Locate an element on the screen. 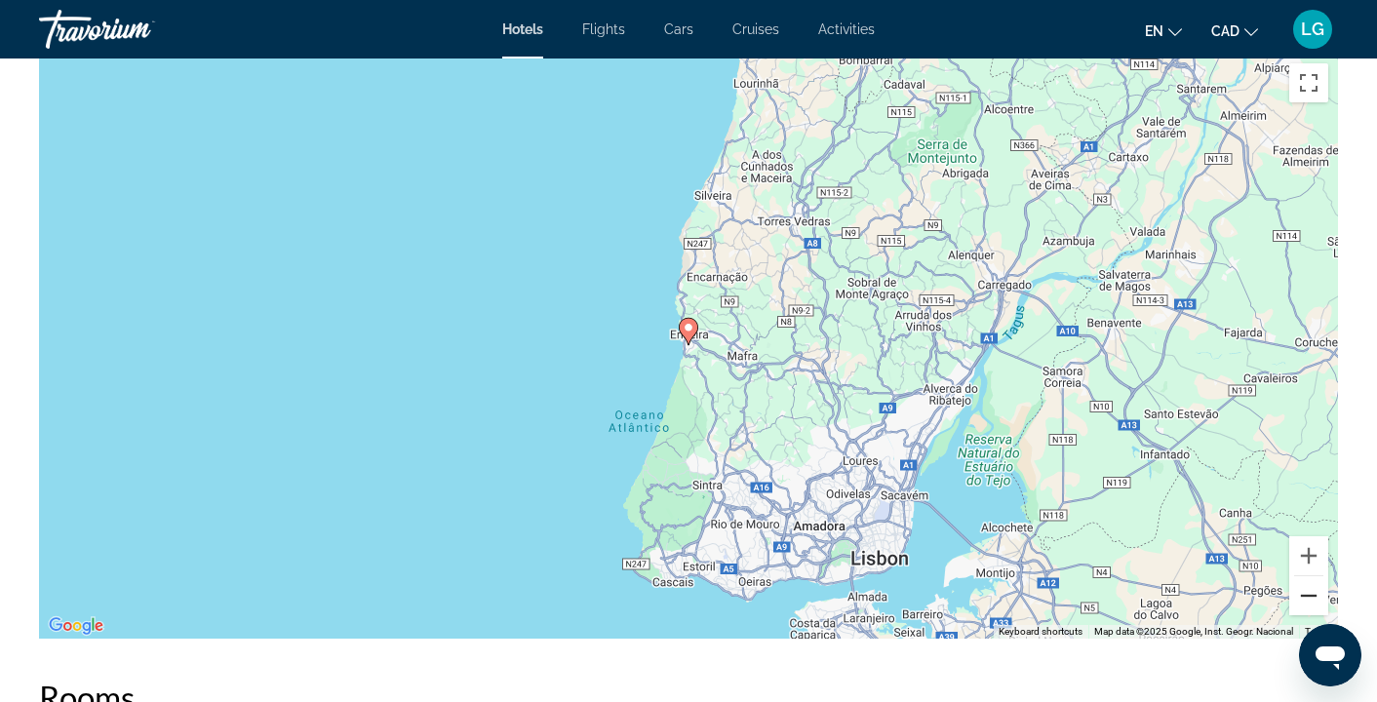  a: Activities is located at coordinates (847, 29).